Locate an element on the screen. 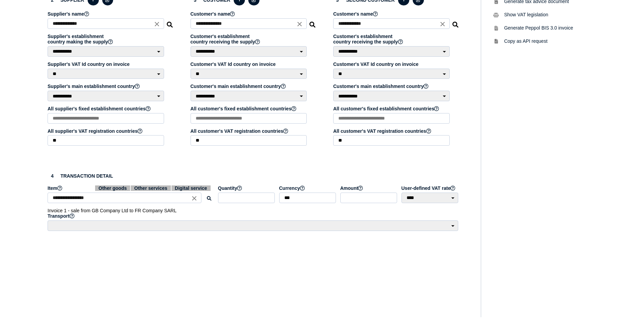 Image resolution: width=644 pixels, height=324 pixels. label: Supplier's VAT Id country on invoice is located at coordinates (106, 64).